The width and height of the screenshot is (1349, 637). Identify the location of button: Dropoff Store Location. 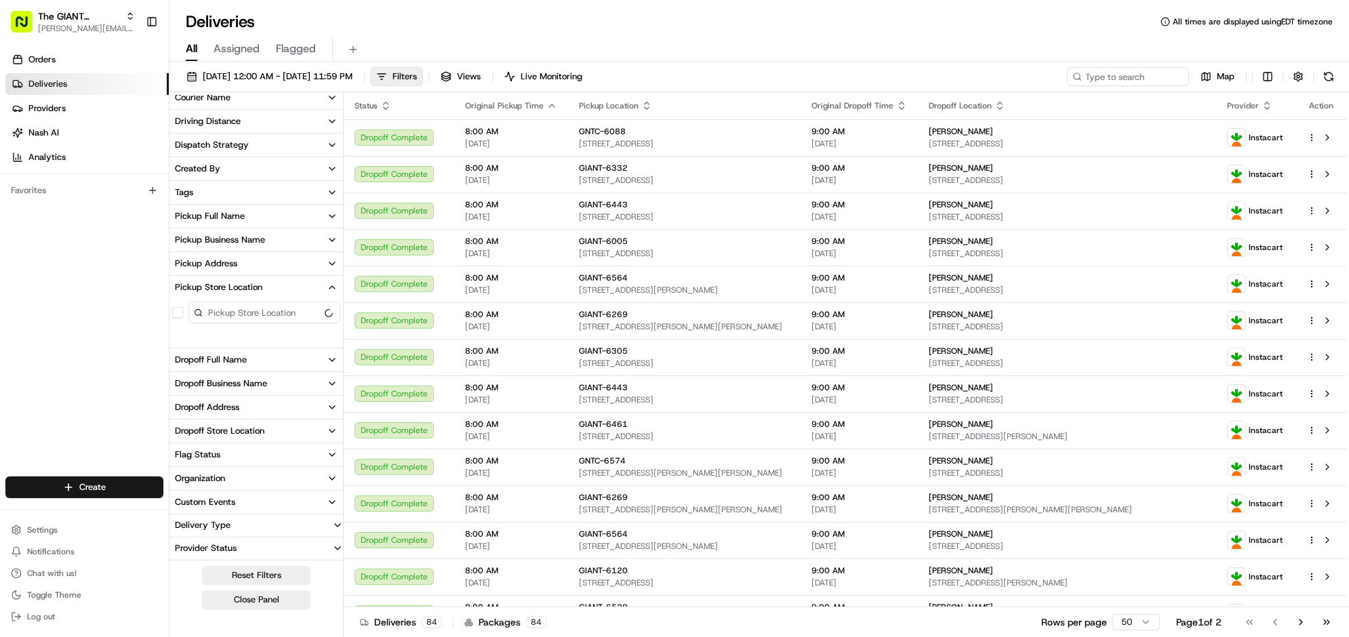
(256, 431).